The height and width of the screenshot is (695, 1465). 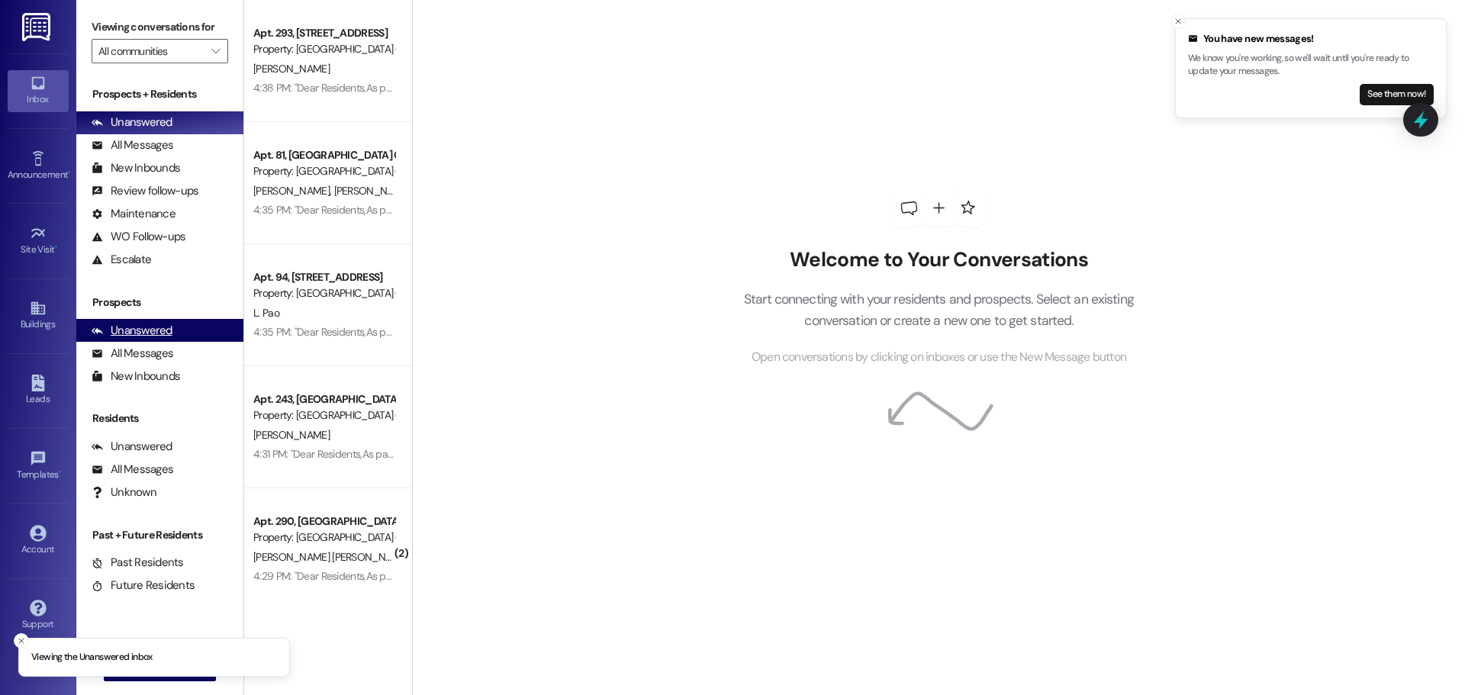 What do you see at coordinates (38, 241) in the screenshot?
I see `a: Site Visit •` at bounding box center [38, 241].